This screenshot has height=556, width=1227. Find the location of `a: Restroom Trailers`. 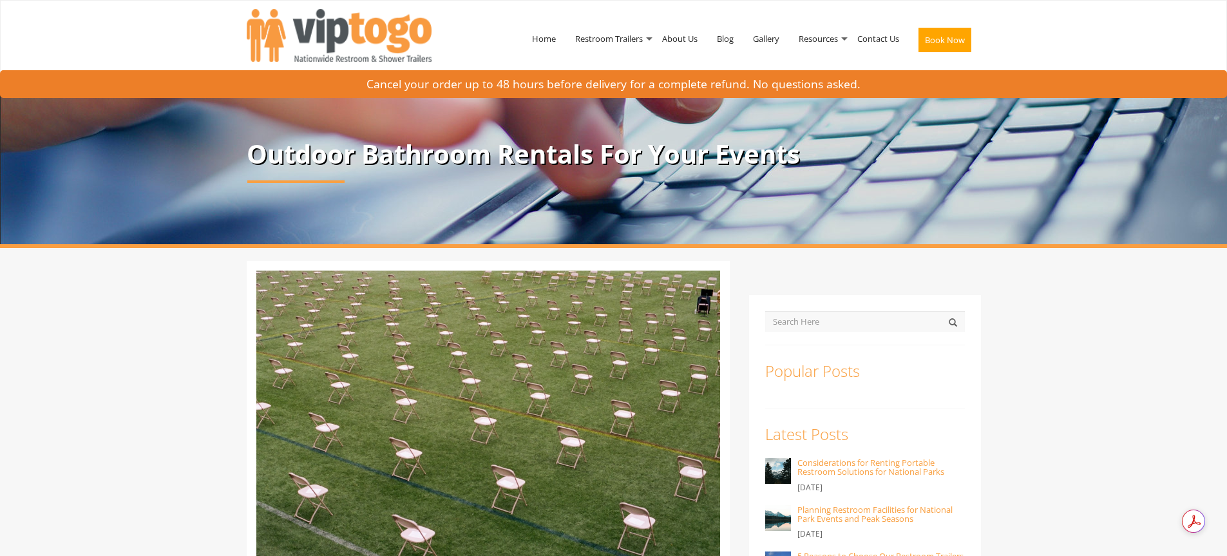

a: Restroom Trailers is located at coordinates (609, 39).